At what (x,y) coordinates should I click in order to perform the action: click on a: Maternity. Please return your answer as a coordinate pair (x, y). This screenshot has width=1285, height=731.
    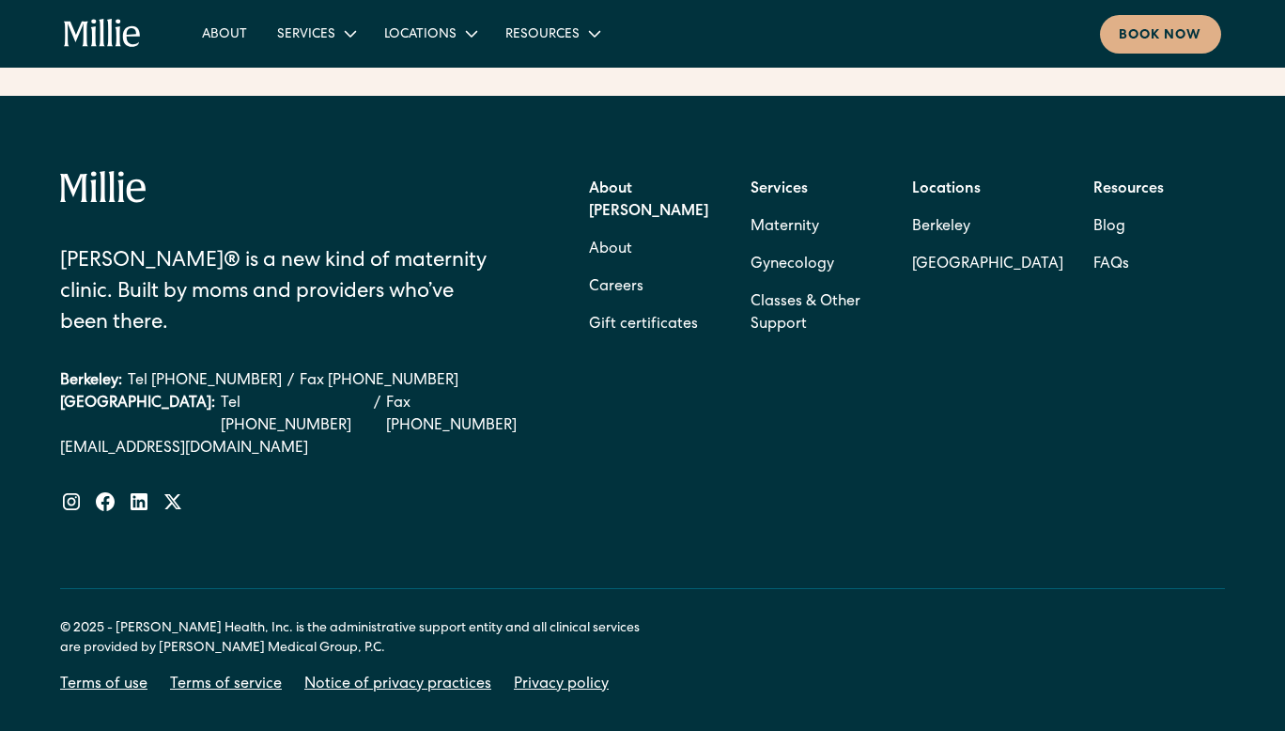
    Looking at the image, I should click on (785, 227).